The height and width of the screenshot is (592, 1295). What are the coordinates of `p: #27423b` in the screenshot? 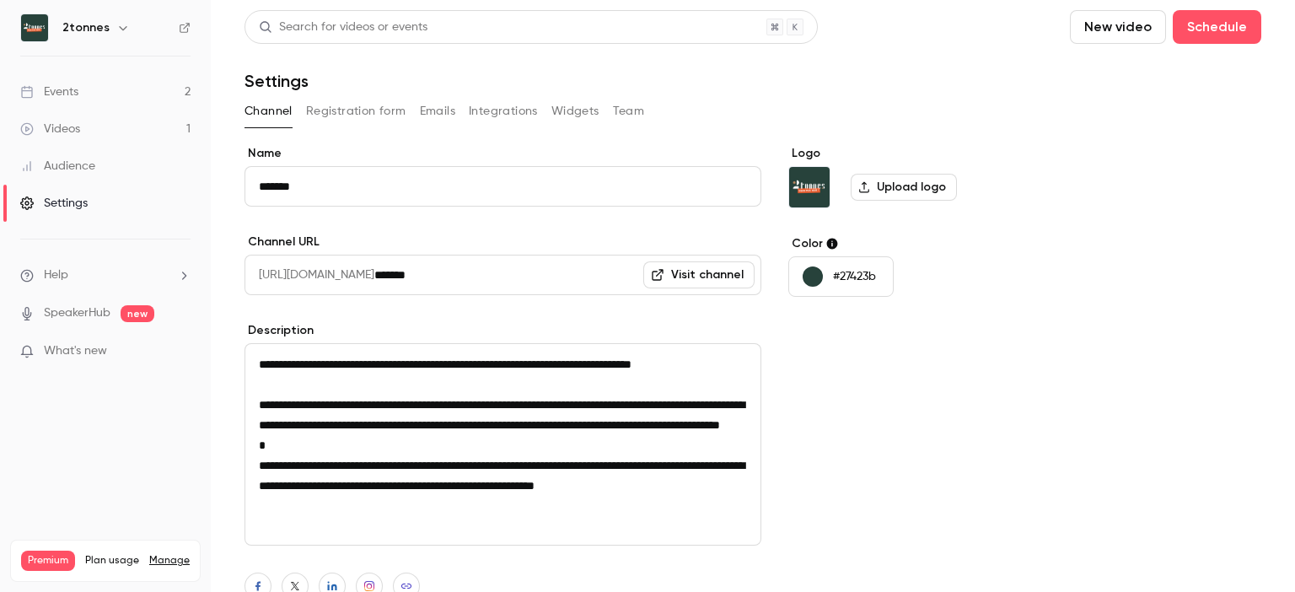 It's located at (854, 276).